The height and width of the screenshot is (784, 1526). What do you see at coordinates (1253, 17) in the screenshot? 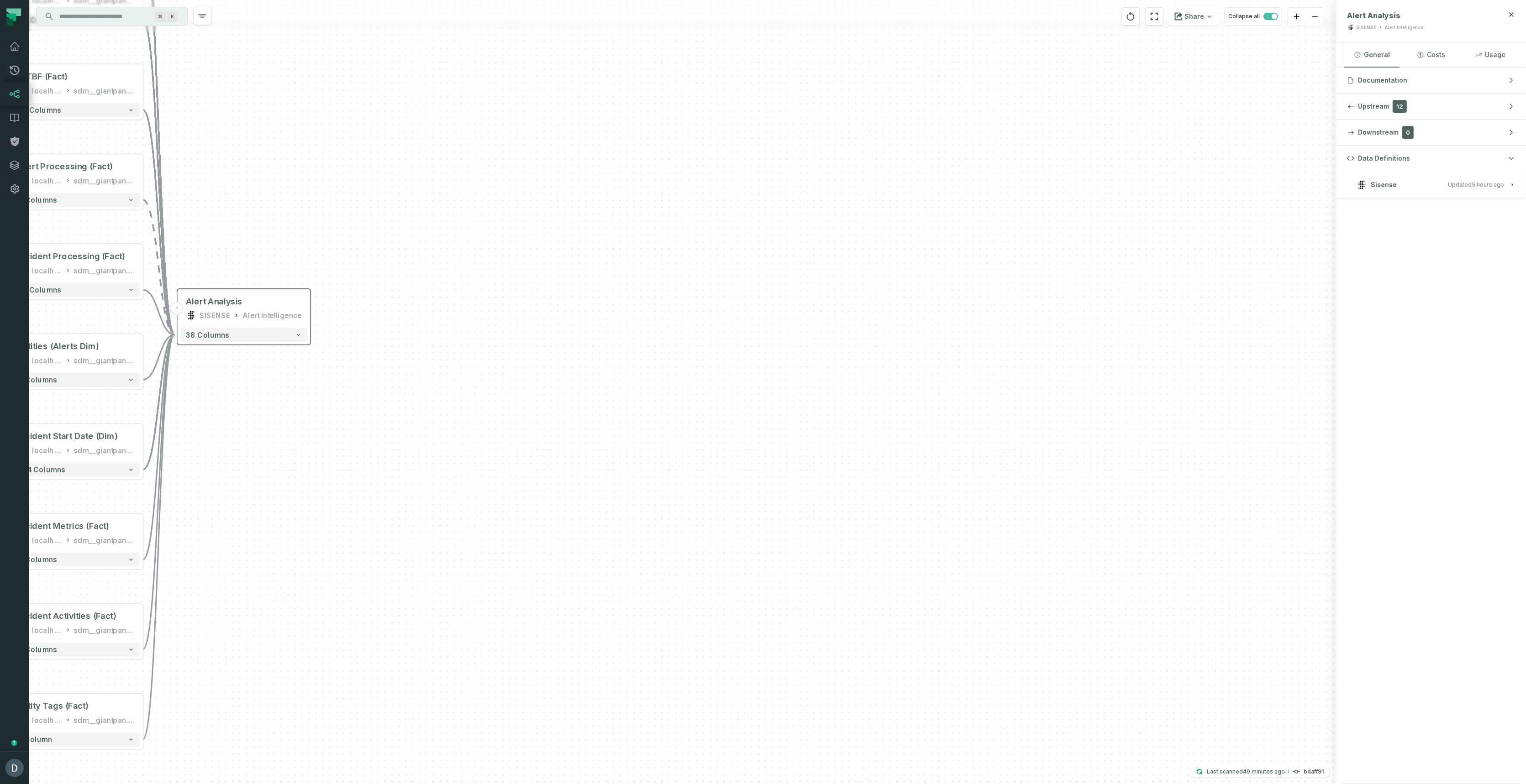
I see `button: Collapse all` at bounding box center [1253, 17].